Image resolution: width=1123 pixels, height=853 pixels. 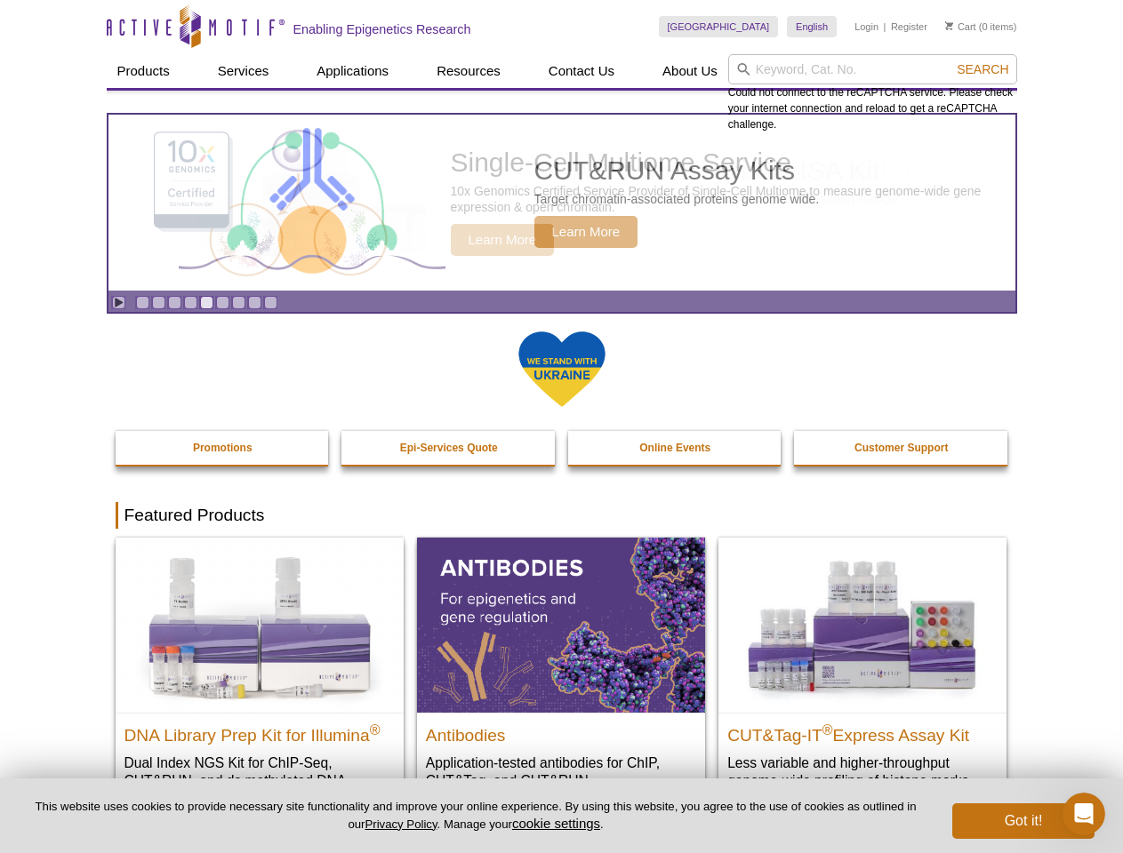 I want to click on p: This website uses cookies to provide necessary site functionality and improve your online experie..., so click(x=476, y=816).